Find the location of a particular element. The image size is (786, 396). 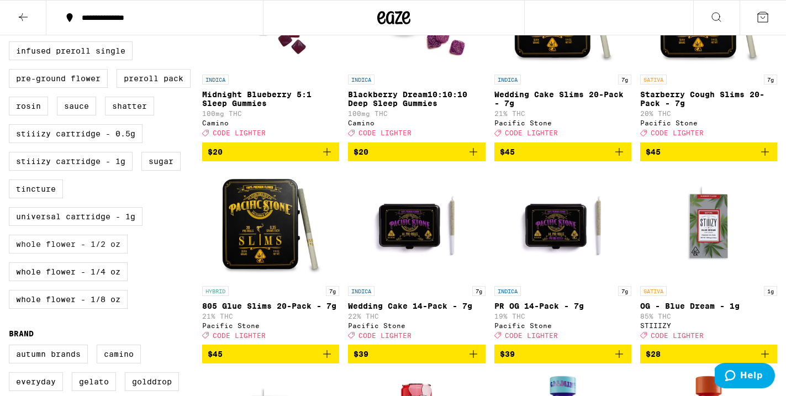

label: Whole Flower - 1/4 oz is located at coordinates (68, 272).